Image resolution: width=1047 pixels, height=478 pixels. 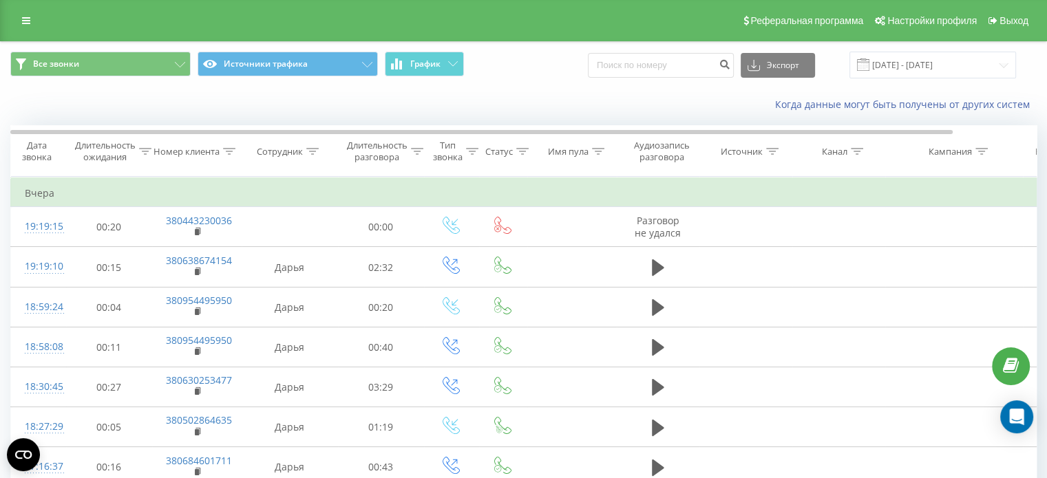 I want to click on font: Тип звонка, so click(x=447, y=151).